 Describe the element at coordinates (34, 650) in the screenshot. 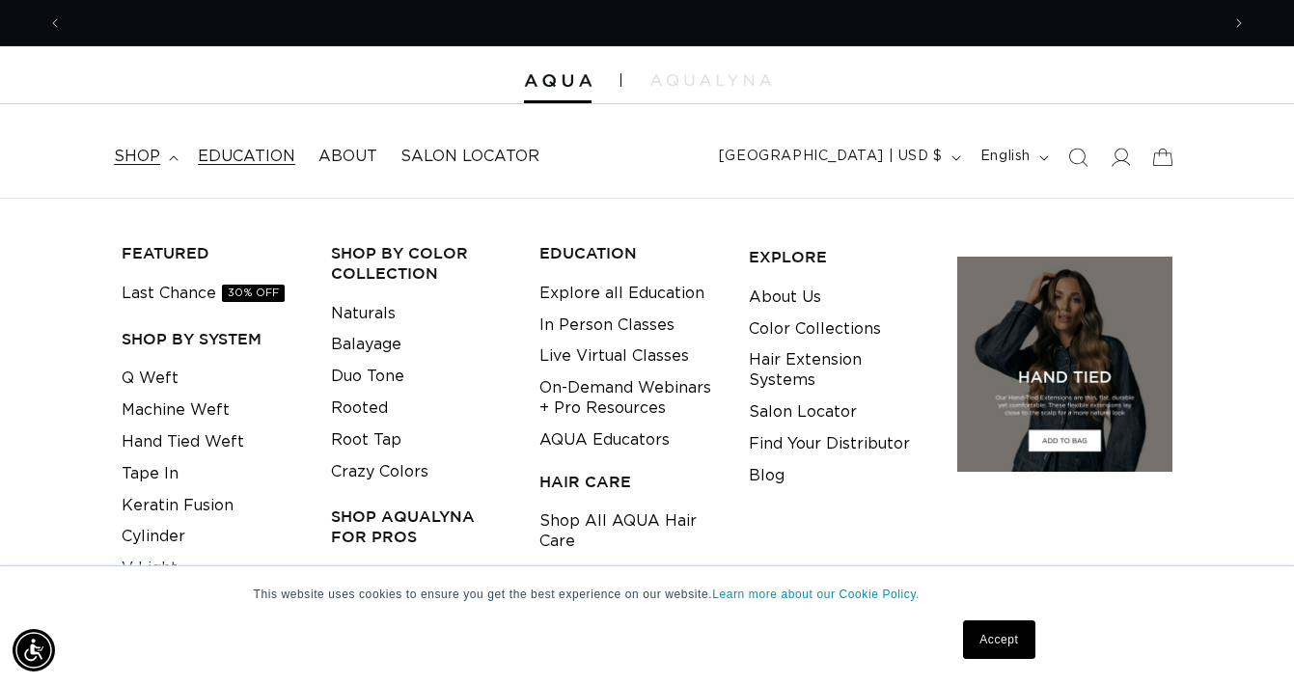

I see `div: Accessibility Menu` at that location.